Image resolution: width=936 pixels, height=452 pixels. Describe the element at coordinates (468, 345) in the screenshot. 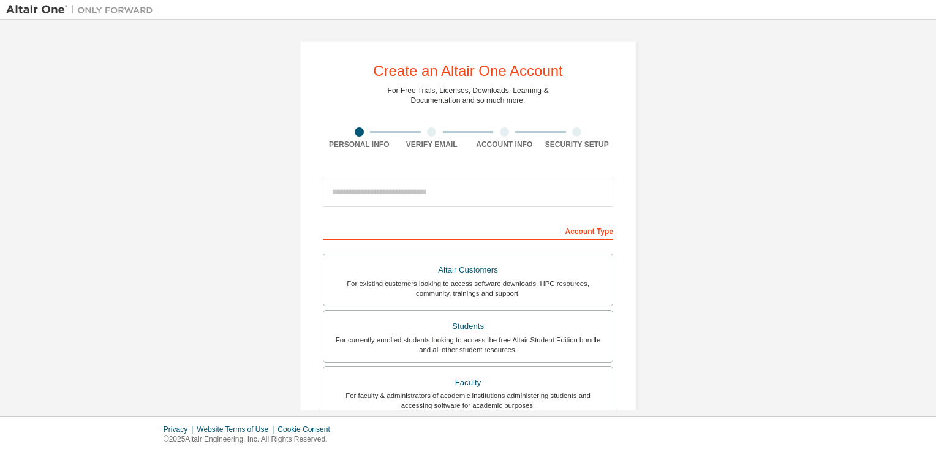

I see `div: For currently enrolled students looking to access the free Altair Student Edition bundle and all ...` at that location.